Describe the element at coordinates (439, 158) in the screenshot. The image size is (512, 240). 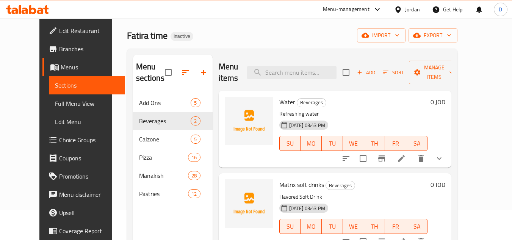
I see `button: show more` at that location.